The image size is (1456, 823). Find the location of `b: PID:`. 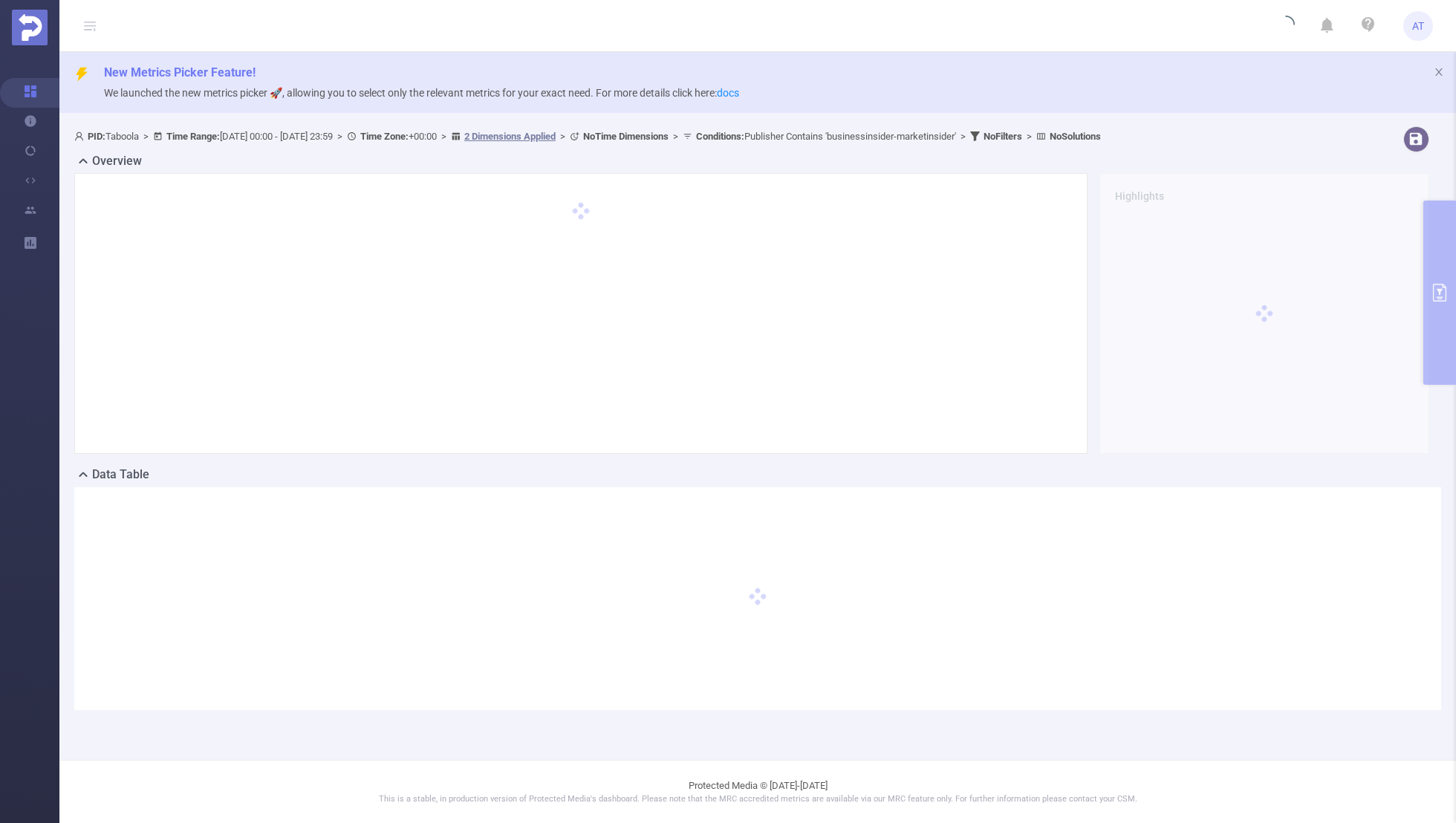

b: PID: is located at coordinates (97, 136).